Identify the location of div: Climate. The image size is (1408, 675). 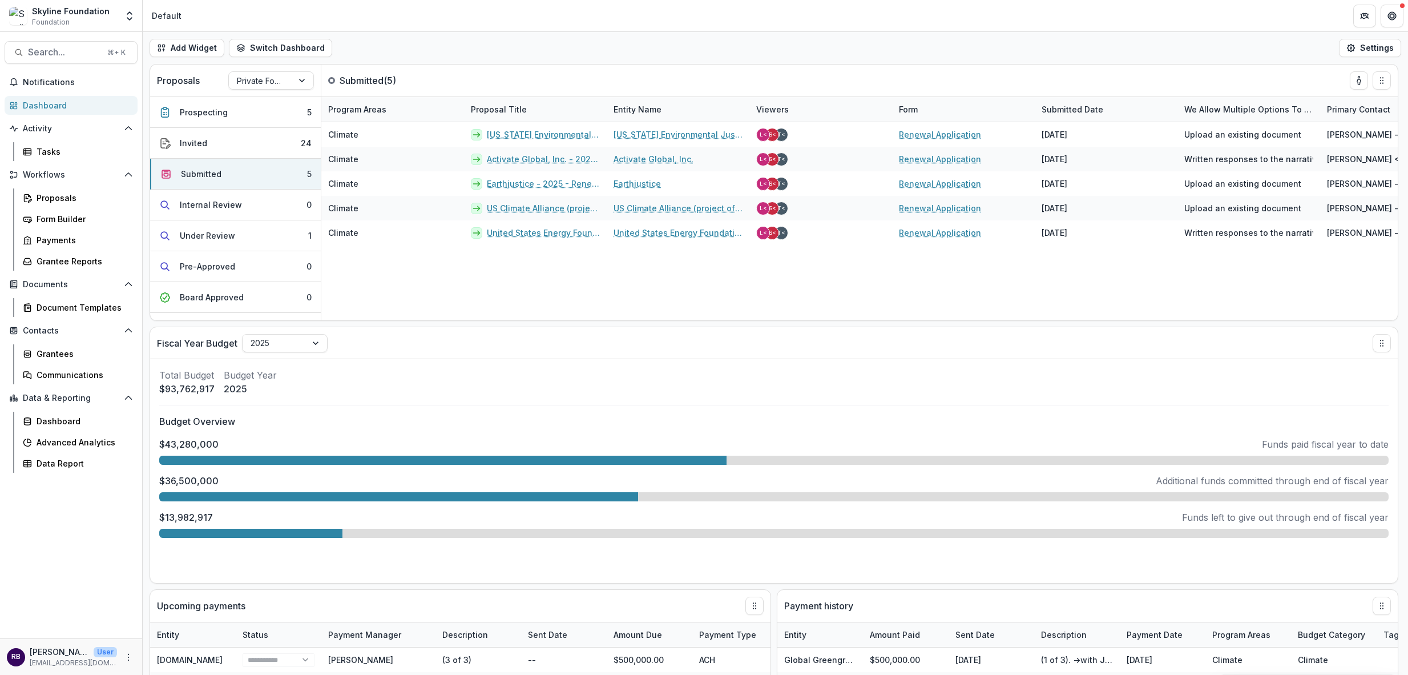
(1227, 659).